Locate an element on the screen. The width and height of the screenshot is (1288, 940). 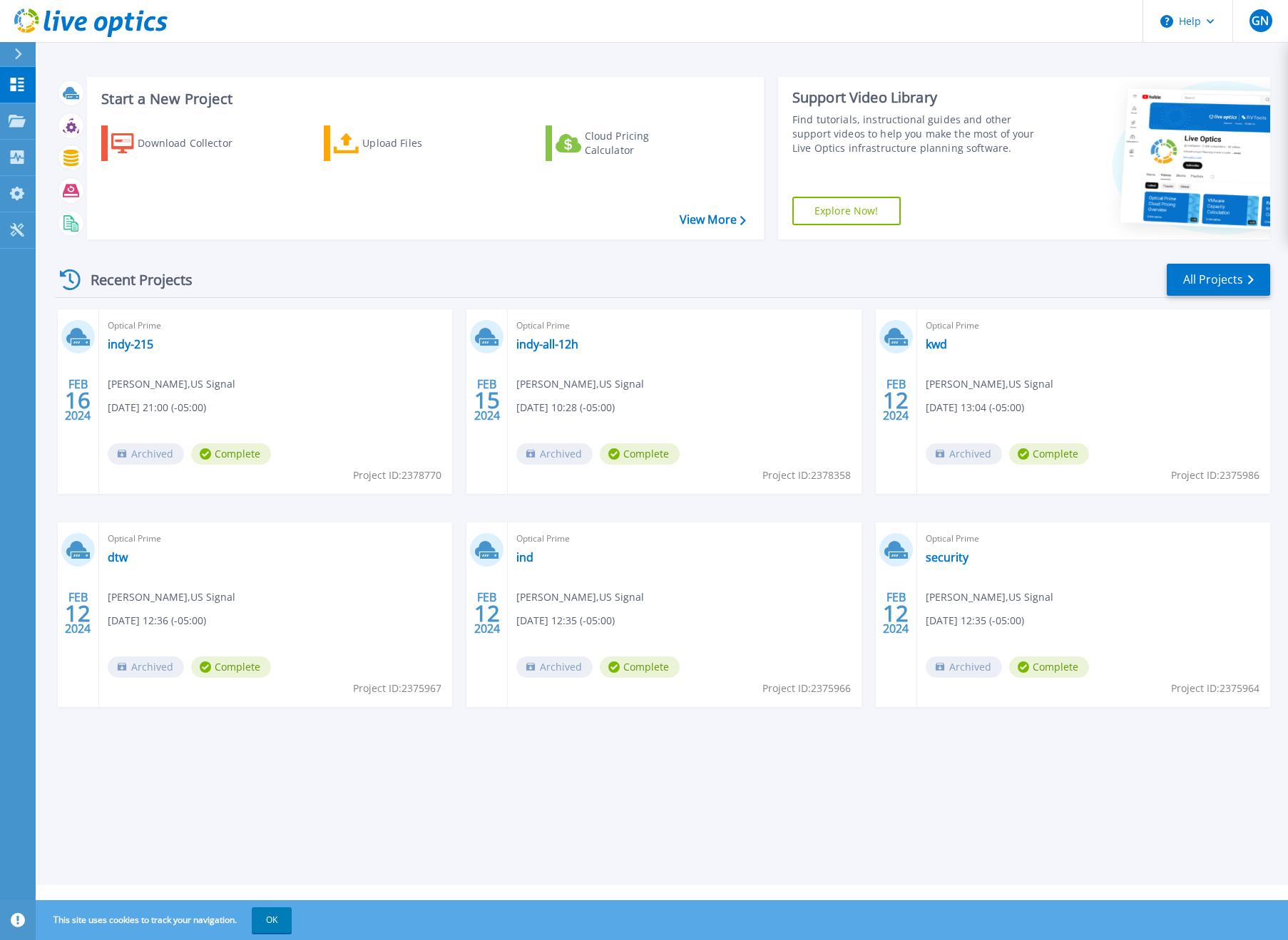
span: This site uses cookies to track your navigation. is located at coordinates (166, 920).